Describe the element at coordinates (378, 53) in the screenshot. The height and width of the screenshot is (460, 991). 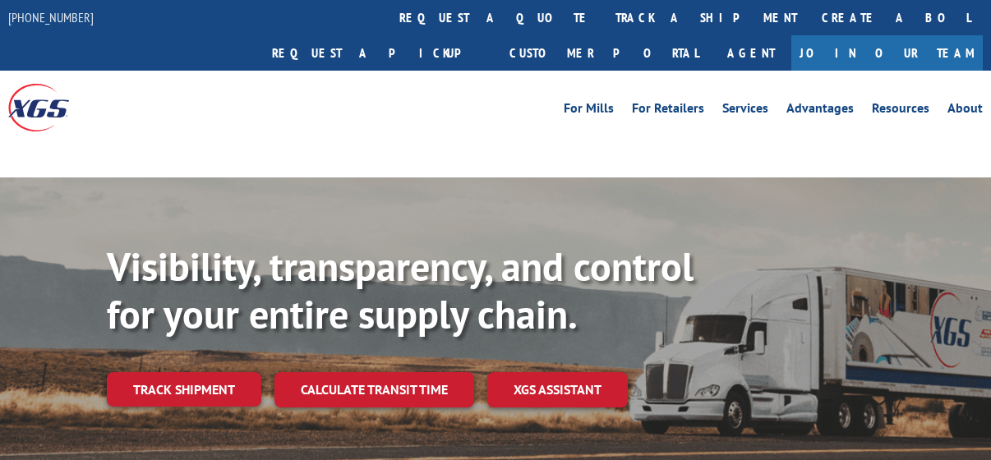
I see `a: Request a pickup` at that location.